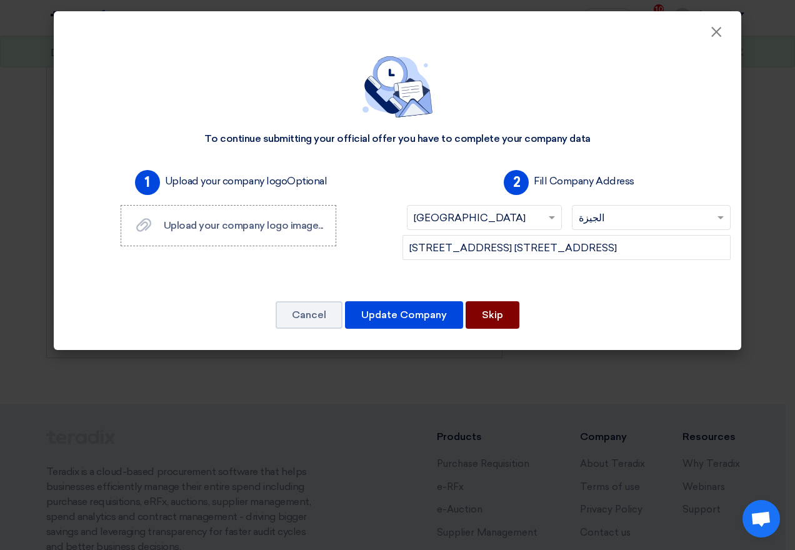  Describe the element at coordinates (243, 225) in the screenshot. I see `span: Upload your company logo image...` at that location.